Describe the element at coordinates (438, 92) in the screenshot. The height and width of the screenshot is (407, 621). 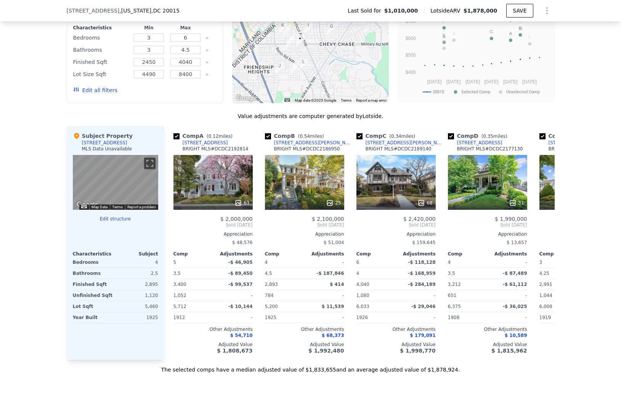
I see `text: 20015` at that location.